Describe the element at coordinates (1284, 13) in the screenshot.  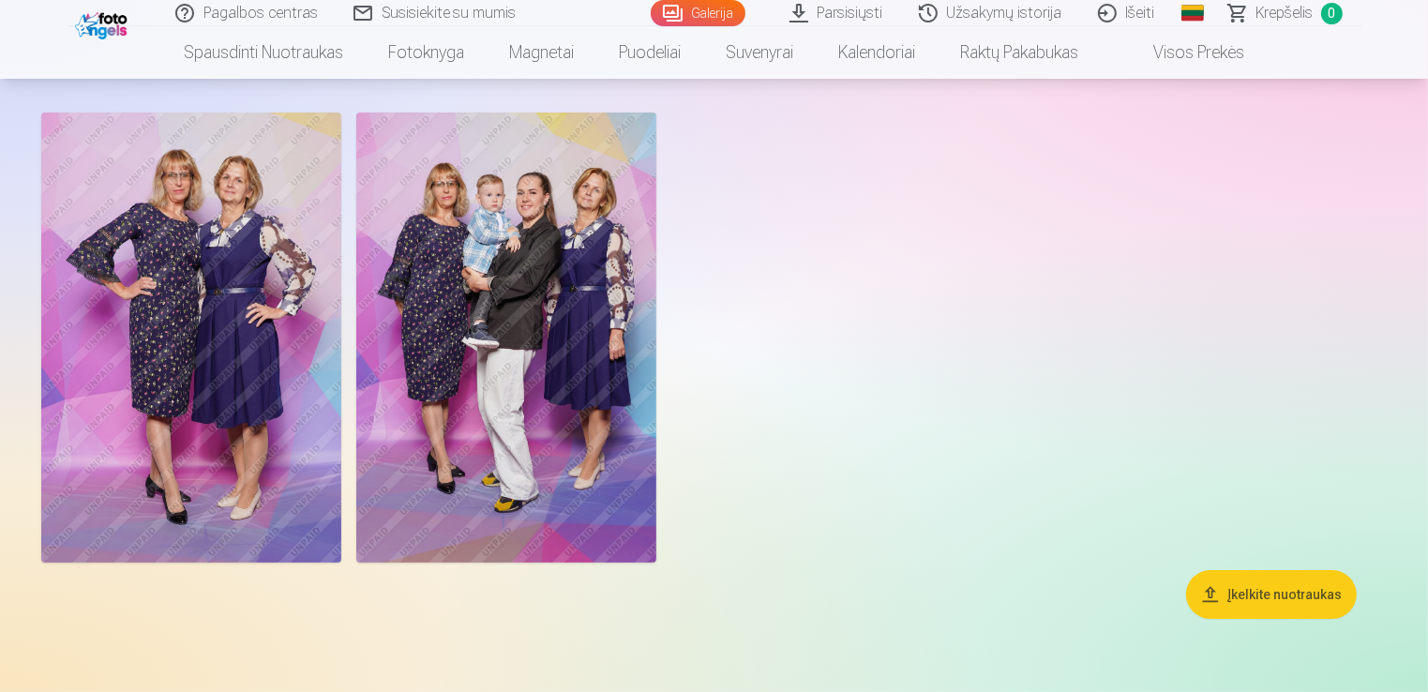
I see `span: Krepšelis` at that location.